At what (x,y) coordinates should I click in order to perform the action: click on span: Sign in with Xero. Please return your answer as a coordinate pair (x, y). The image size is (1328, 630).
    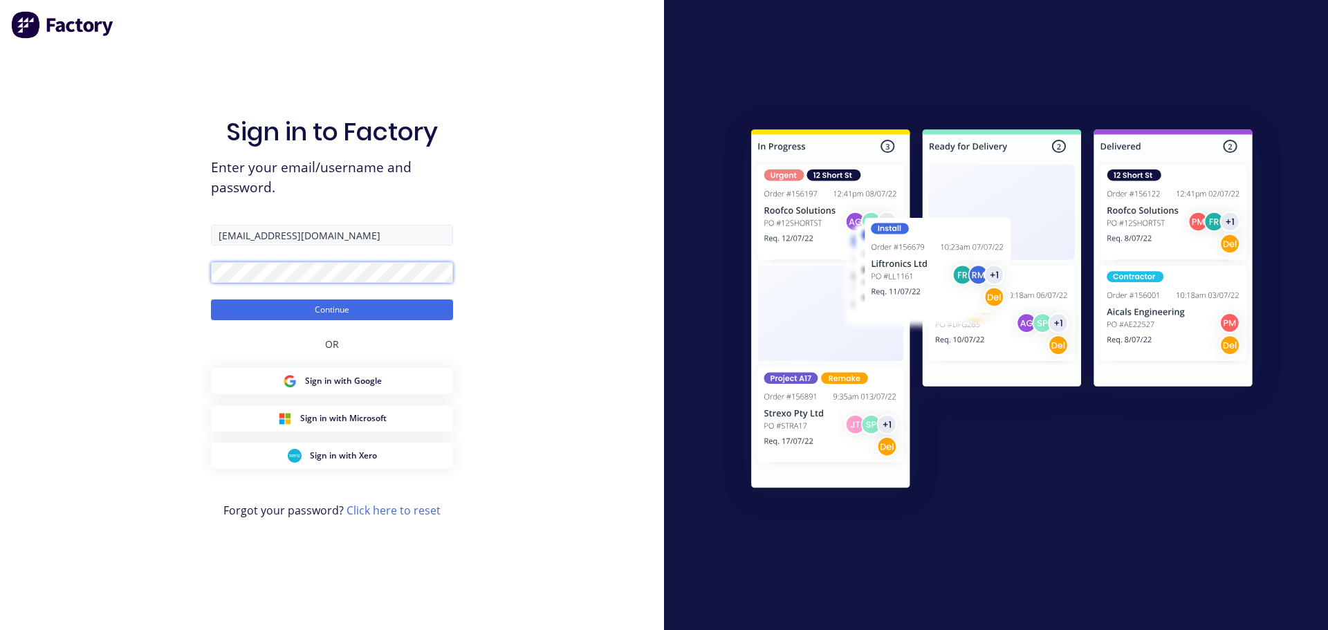
    Looking at the image, I should click on (343, 456).